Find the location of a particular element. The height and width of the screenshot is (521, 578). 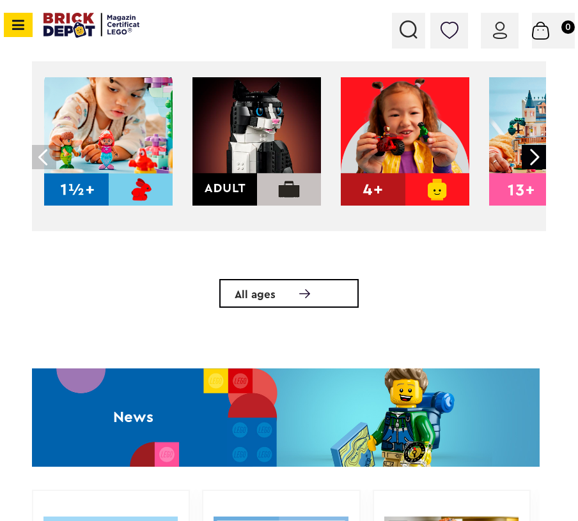

img: Adult is located at coordinates (256, 141).